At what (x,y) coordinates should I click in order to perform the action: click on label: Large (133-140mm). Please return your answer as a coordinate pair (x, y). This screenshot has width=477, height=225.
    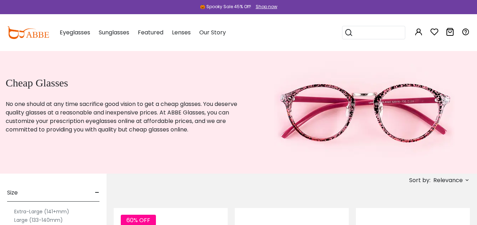
    Looking at the image, I should click on (38, 220).